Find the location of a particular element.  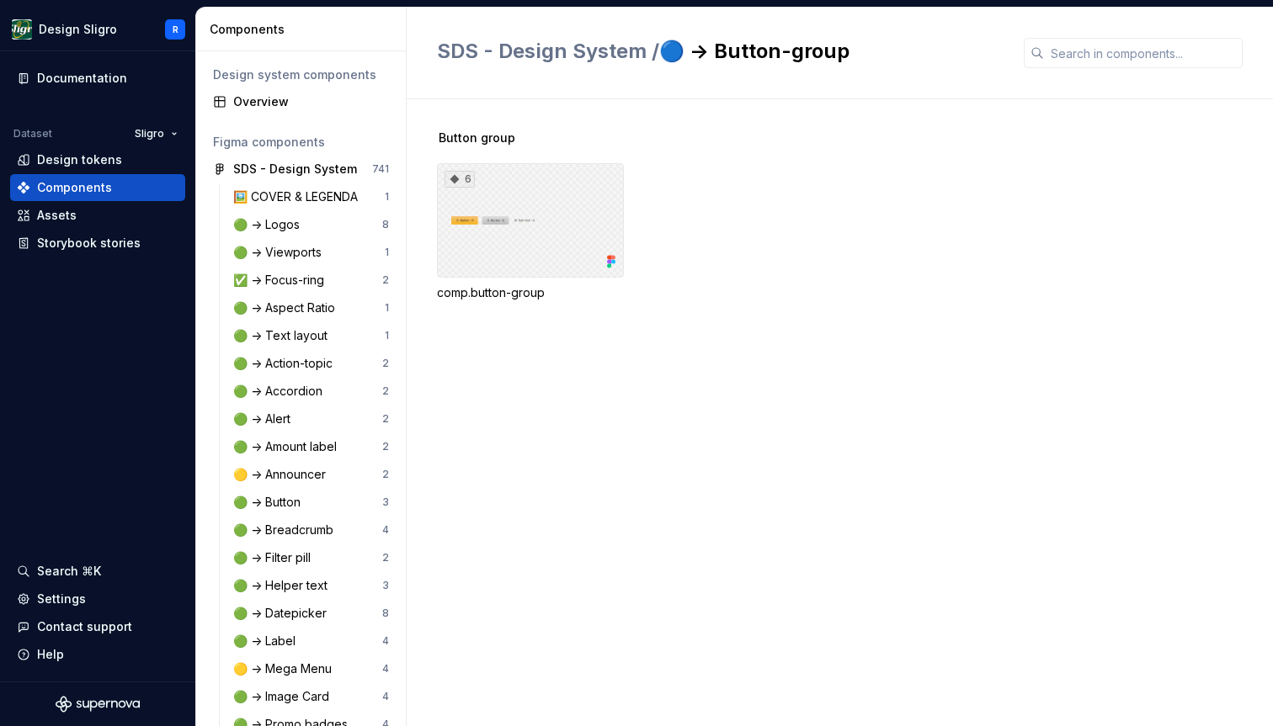

a: 🟢 -> Text layout1 is located at coordinates (311, 336).